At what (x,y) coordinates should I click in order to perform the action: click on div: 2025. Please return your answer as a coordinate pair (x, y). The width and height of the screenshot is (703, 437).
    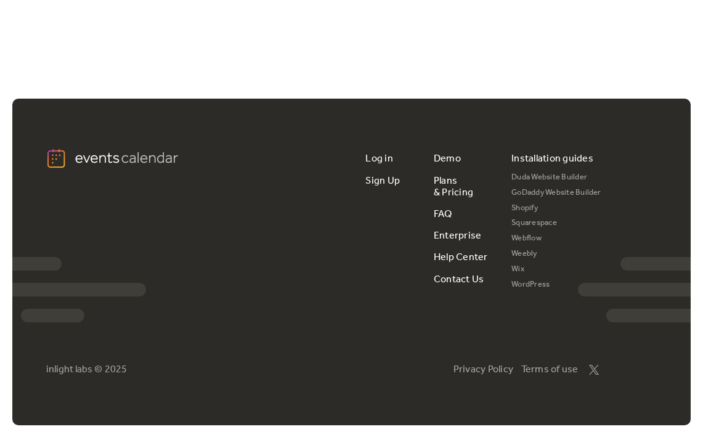
    Looking at the image, I should click on (116, 369).